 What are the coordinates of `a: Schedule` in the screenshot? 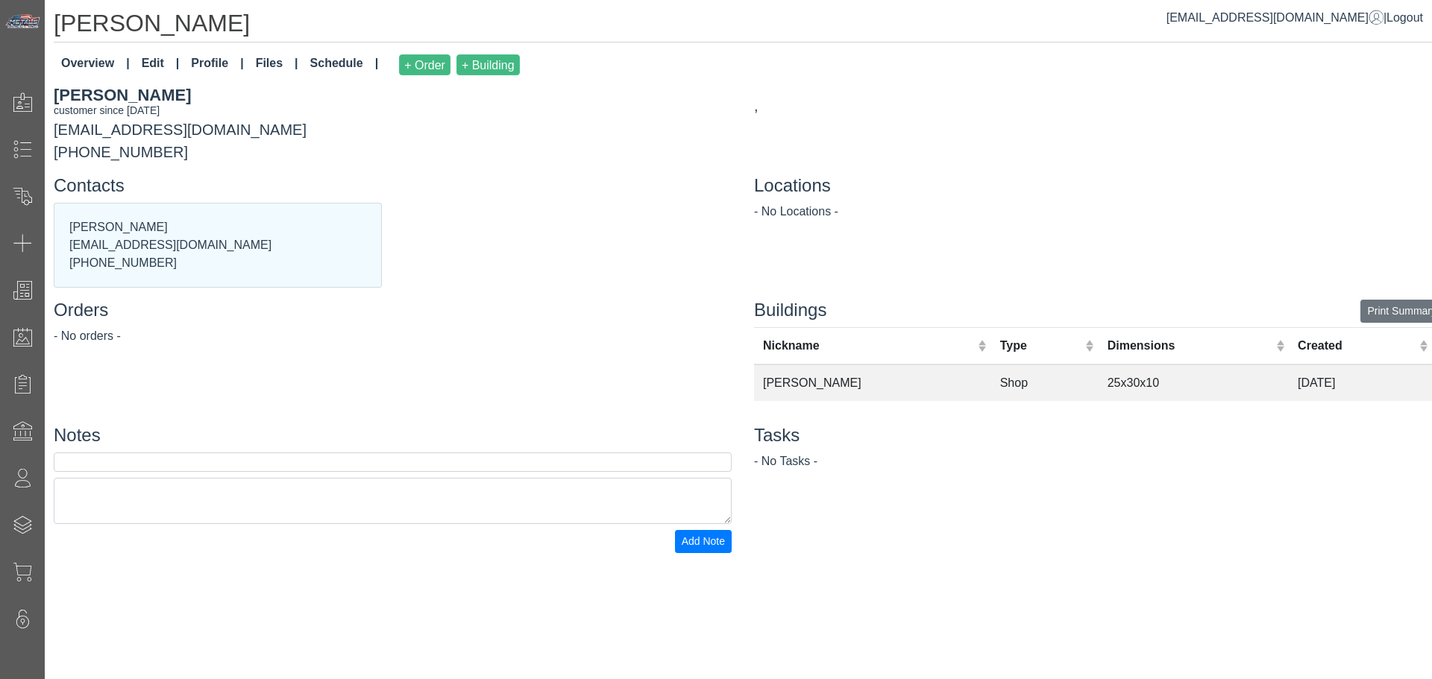 It's located at (345, 65).